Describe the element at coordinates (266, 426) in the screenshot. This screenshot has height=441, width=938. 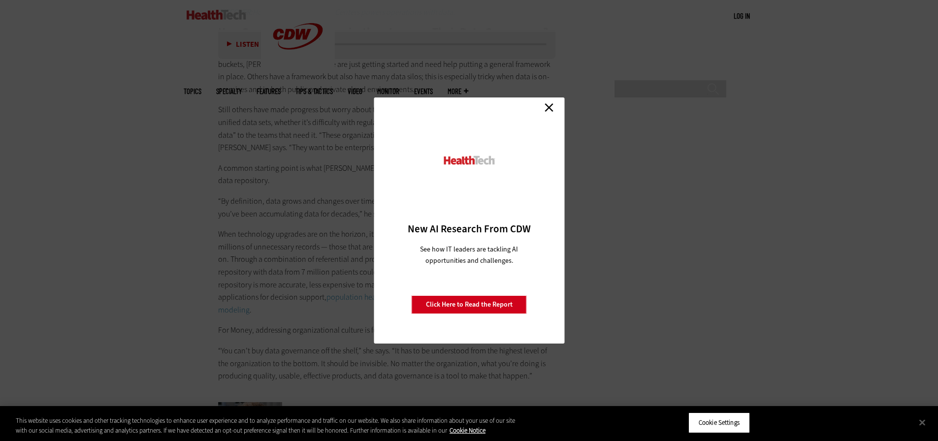
I see `div: This website uses cookies and other tracking technologies to enhance user experience and to analy...` at that location.